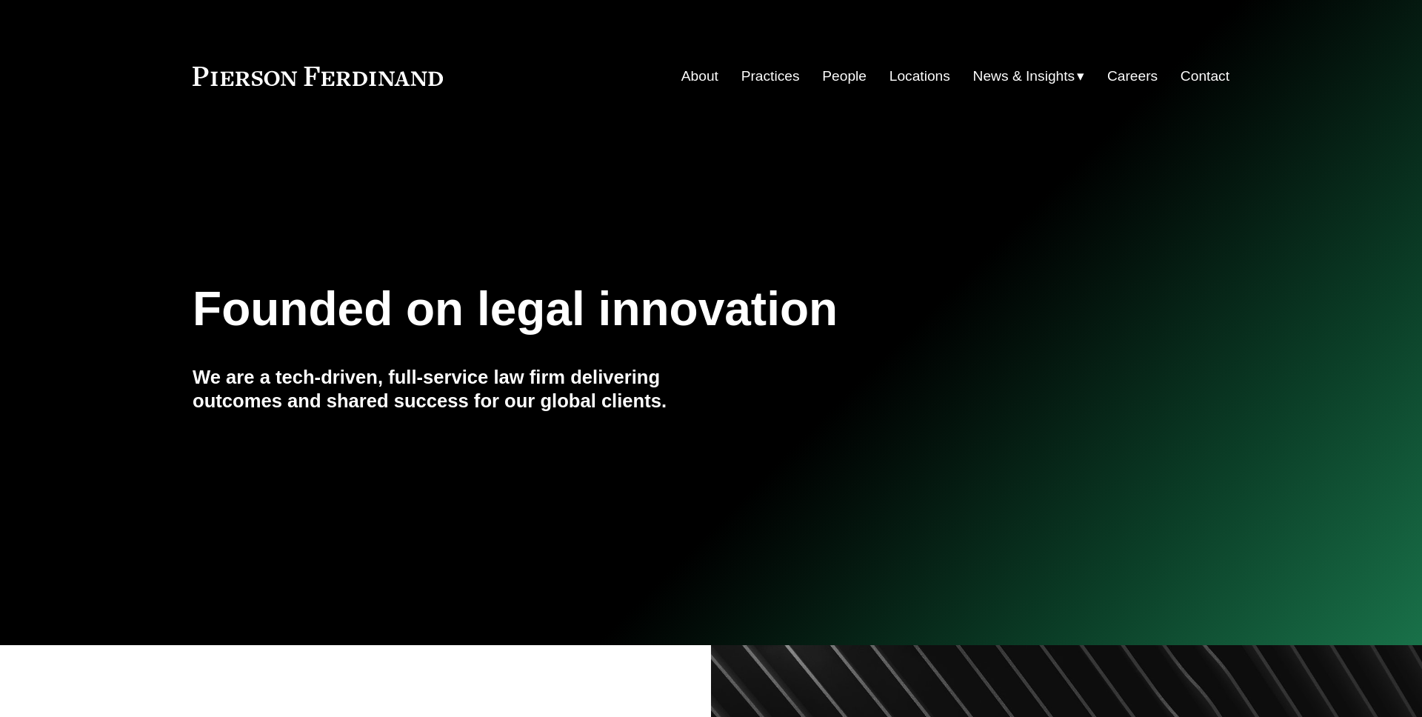 Image resolution: width=1422 pixels, height=717 pixels. I want to click on span: News & Insights, so click(1024, 76).